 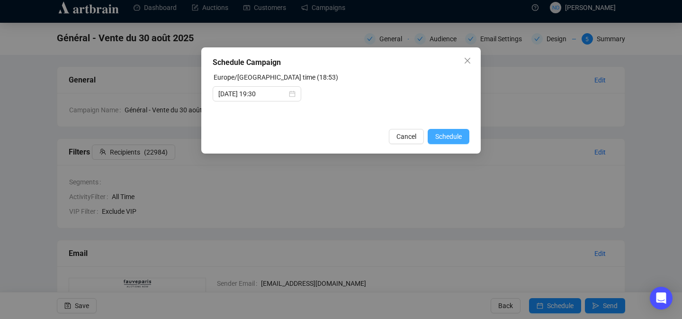 I want to click on button: Close, so click(x=467, y=61).